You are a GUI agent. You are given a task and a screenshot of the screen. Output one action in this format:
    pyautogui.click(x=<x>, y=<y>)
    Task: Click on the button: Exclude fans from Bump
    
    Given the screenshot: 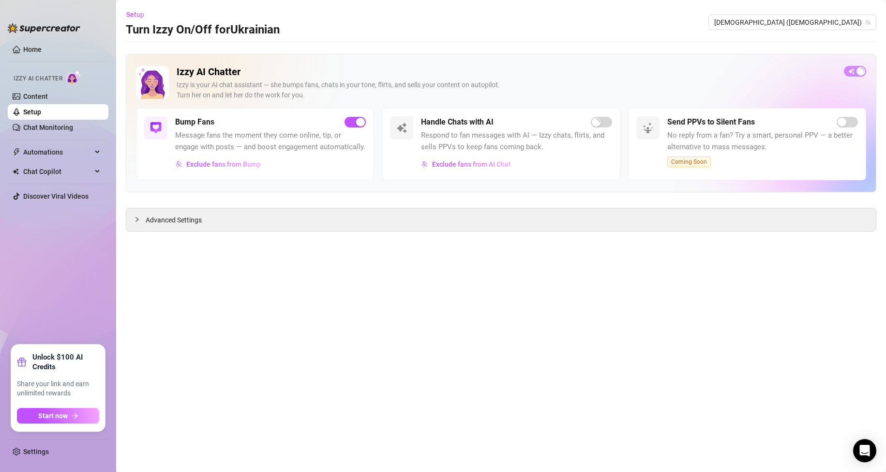 What is the action you would take?
    pyautogui.click(x=218, y=164)
    